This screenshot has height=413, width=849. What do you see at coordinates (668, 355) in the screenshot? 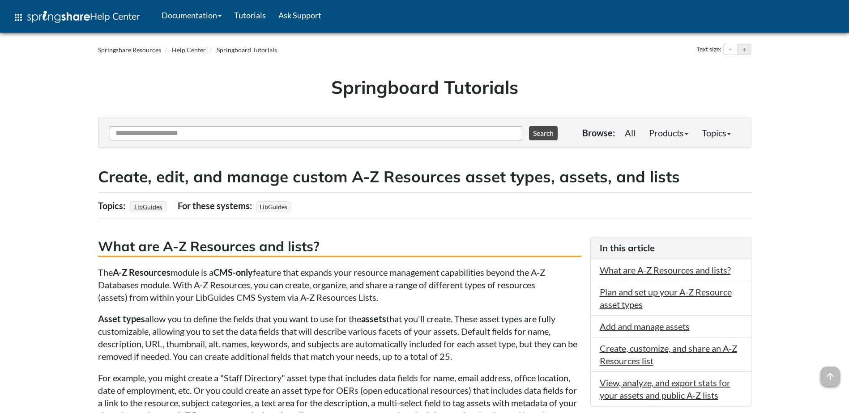
I see `a: Create, customize, and share an A-Z Resources list` at bounding box center [668, 355].